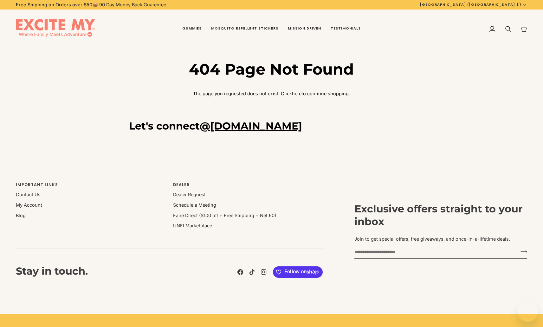 The width and height of the screenshot is (543, 327). What do you see at coordinates (28, 194) in the screenshot?
I see `a: Contact Us` at bounding box center [28, 194].